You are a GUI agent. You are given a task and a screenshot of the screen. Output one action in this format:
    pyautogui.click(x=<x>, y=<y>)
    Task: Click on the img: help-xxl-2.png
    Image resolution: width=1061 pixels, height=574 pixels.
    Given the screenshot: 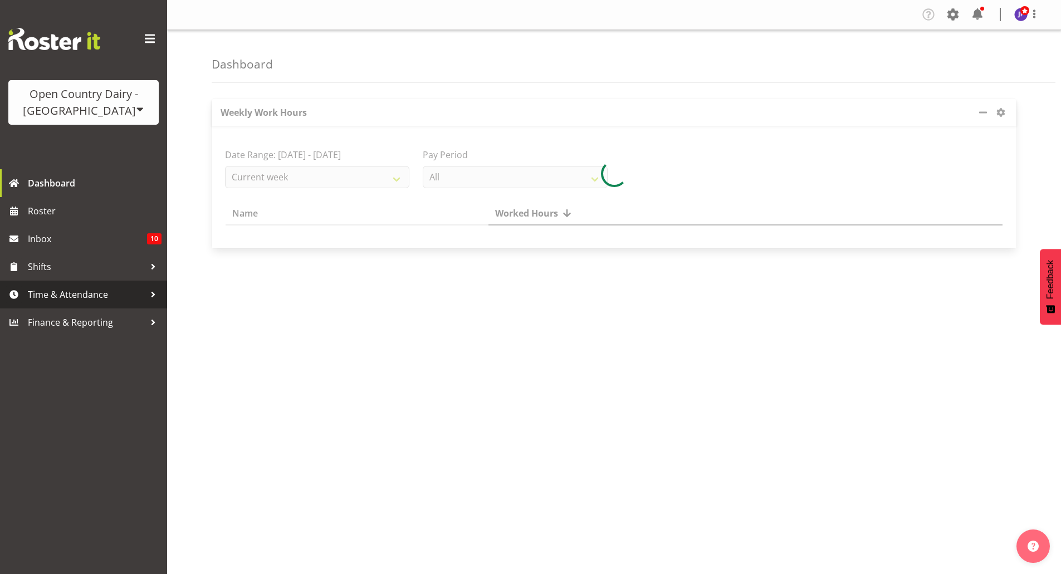 What is the action you would take?
    pyautogui.click(x=1034, y=547)
    